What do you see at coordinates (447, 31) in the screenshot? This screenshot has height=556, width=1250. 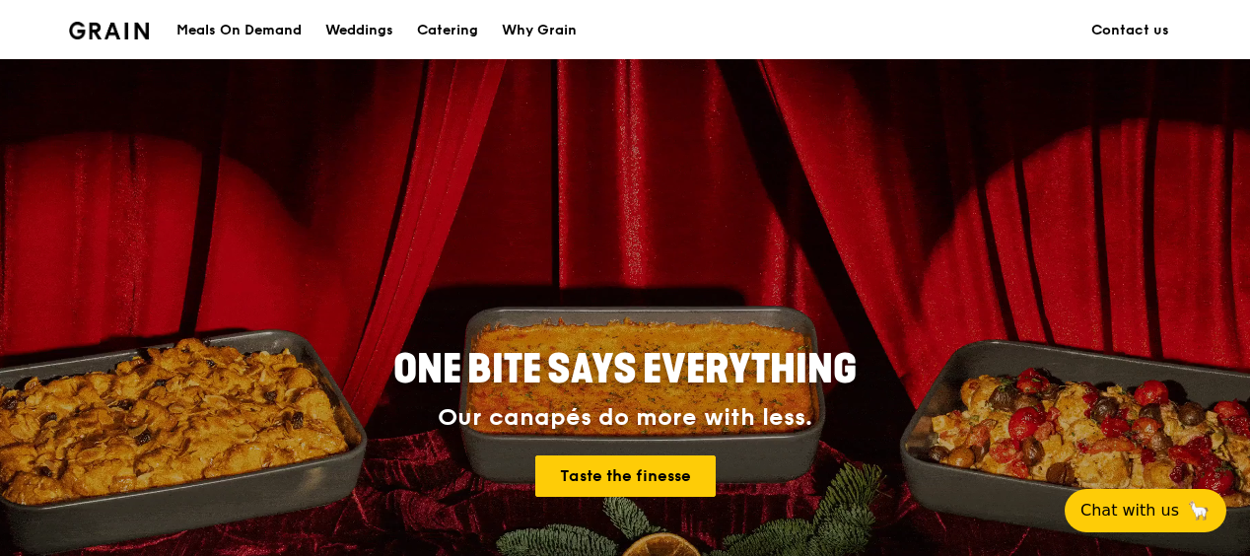 I see `div: Catering` at bounding box center [447, 31].